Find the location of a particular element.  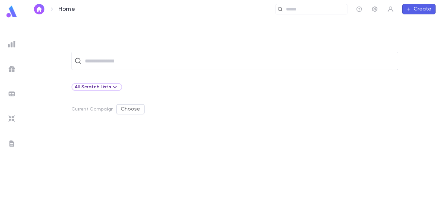

p: Current Campaign is located at coordinates (92, 109).